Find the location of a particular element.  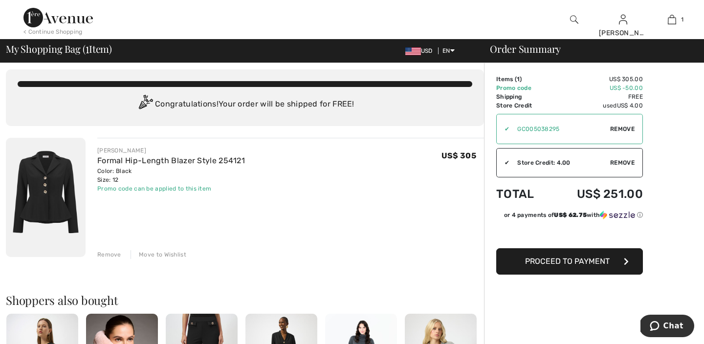

span: US$ 4.00 is located at coordinates (630, 106).